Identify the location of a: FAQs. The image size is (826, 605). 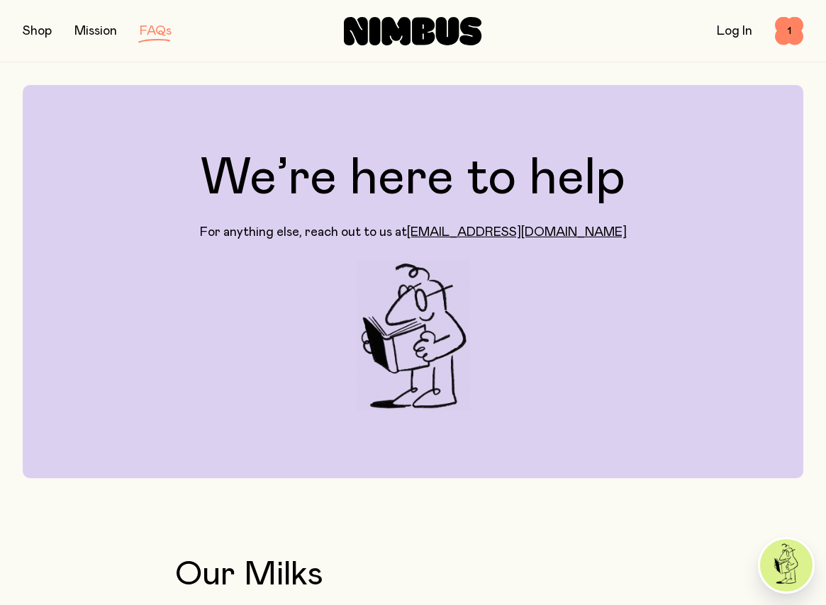
(155, 31).